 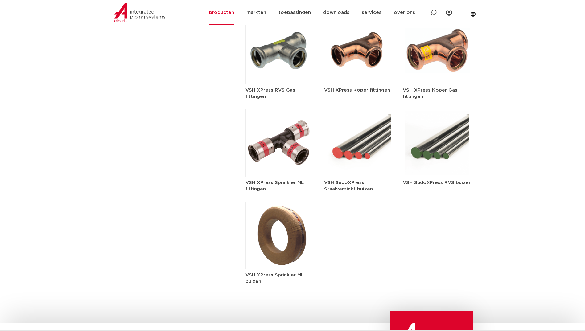 I want to click on h5: VSH XPress Koper fittingen, so click(x=359, y=90).